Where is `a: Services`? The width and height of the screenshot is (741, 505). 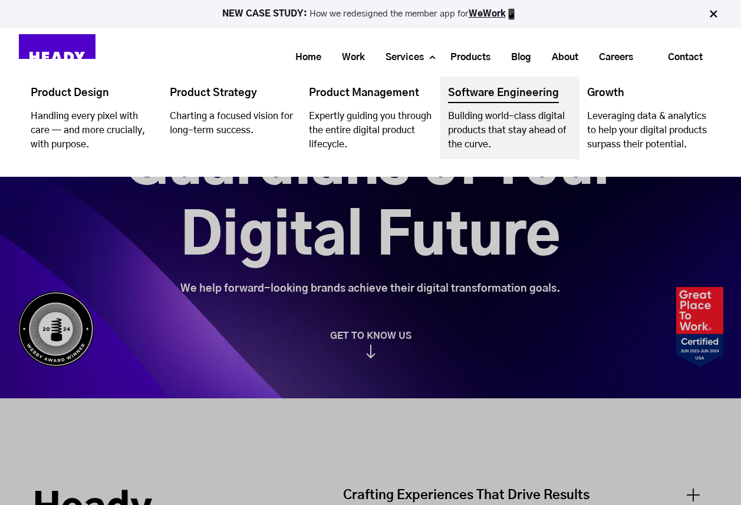 a: Services is located at coordinates (400, 57).